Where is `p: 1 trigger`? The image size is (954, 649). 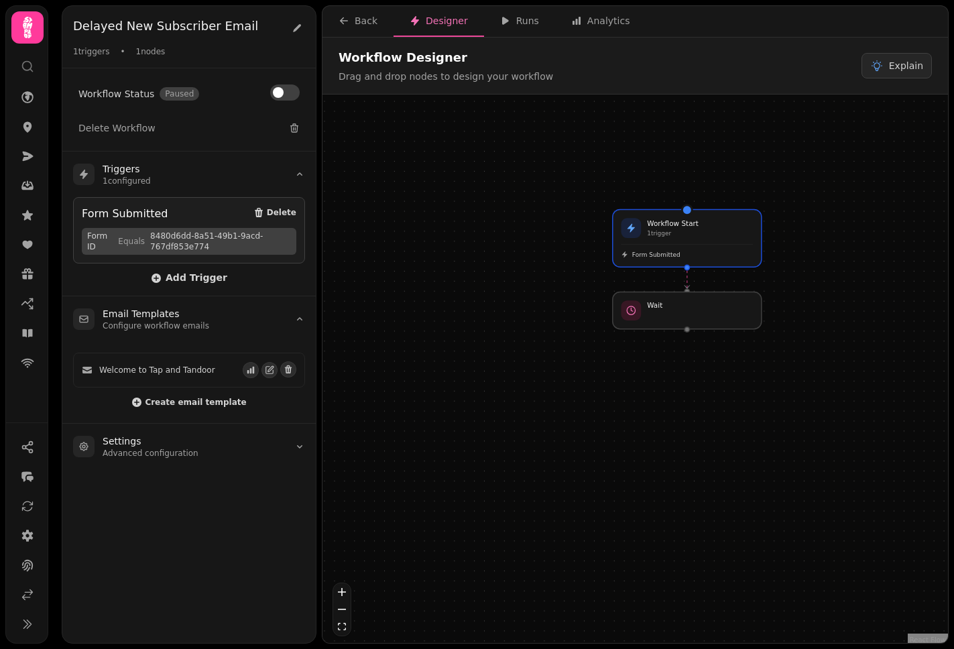
p: 1 trigger is located at coordinates (672, 233).